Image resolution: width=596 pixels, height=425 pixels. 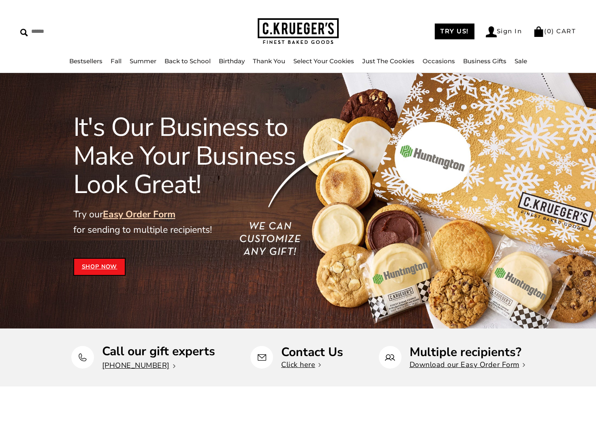 I want to click on p: Contact Us, so click(x=312, y=352).